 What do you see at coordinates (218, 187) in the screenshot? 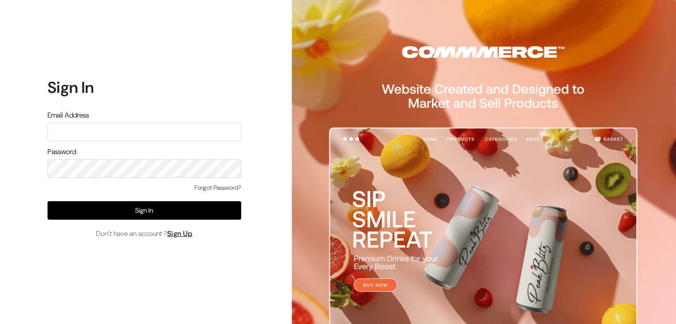
I see `a: Forgot Password?` at bounding box center [218, 187].